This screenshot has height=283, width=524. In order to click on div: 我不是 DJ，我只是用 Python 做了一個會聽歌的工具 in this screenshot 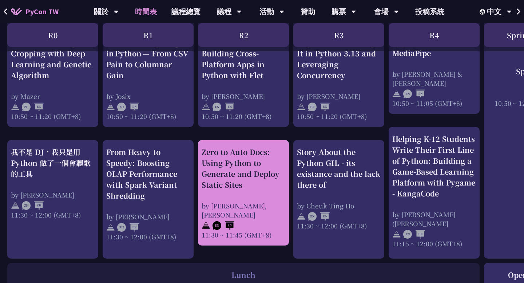, I will do `click(53, 163)`.